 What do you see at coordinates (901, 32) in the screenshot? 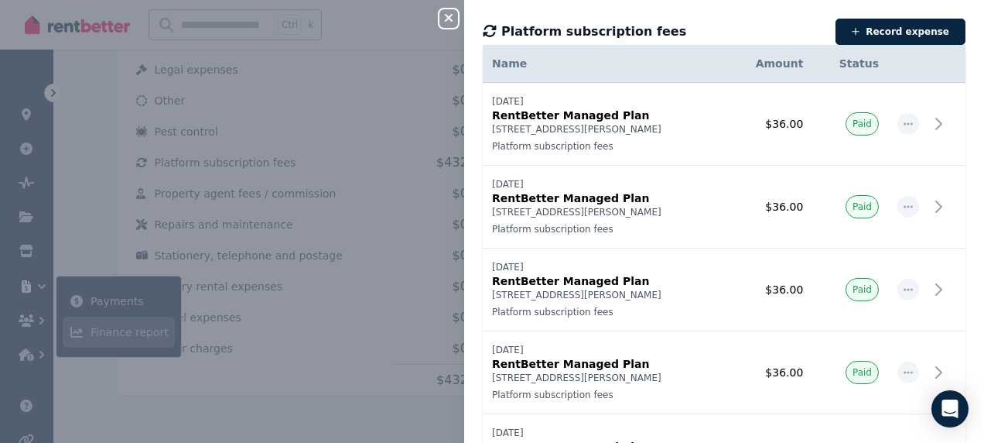
I see `button: Record expense` at bounding box center [901, 32].